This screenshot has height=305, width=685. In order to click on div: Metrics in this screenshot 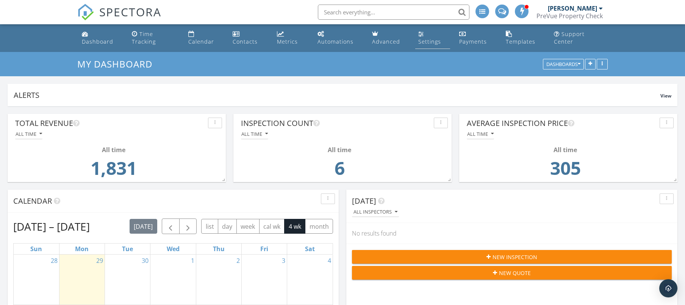, I will do `click(287, 41)`.